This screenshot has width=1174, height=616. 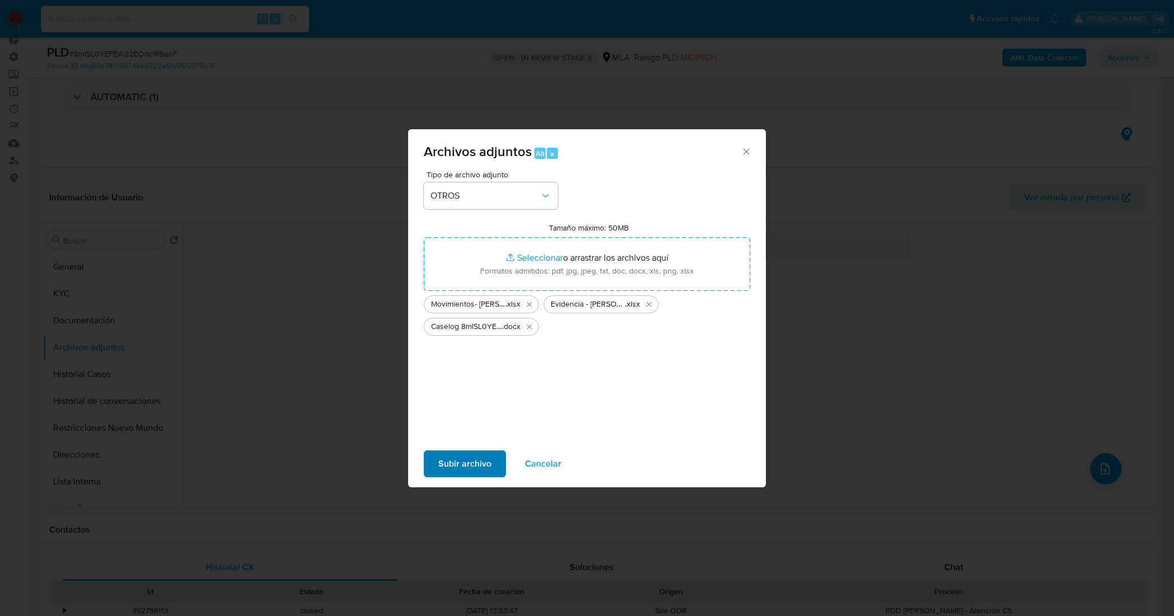 What do you see at coordinates (530, 327) in the screenshot?
I see `button: Eliminar Caselog 8mlSL0YEFEAi22EOoc1RBanF_2025_08_20_09_04_13.docx` at bounding box center [530, 327].